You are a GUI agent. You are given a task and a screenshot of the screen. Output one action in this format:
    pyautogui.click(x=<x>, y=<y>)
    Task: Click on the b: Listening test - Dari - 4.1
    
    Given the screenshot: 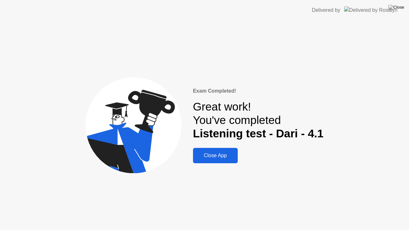 What is the action you would take?
    pyautogui.click(x=258, y=133)
    